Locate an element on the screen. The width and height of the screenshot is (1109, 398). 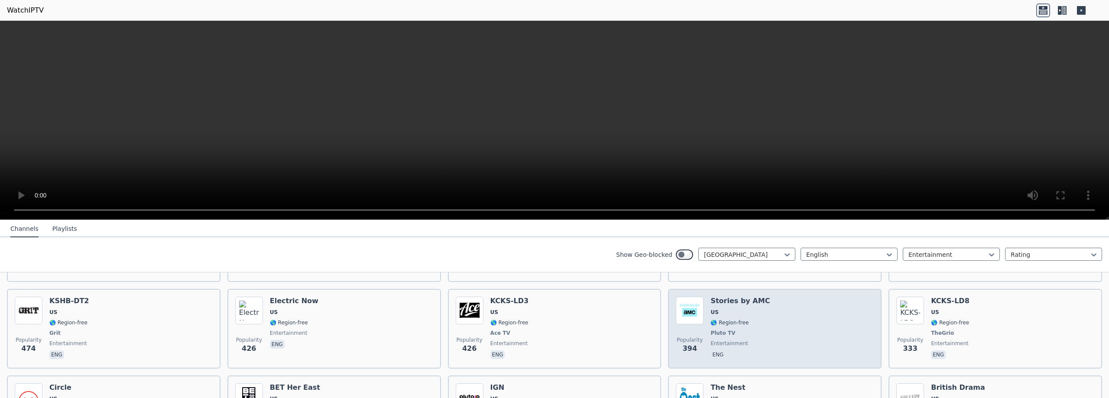
span: 333 is located at coordinates (910, 349).